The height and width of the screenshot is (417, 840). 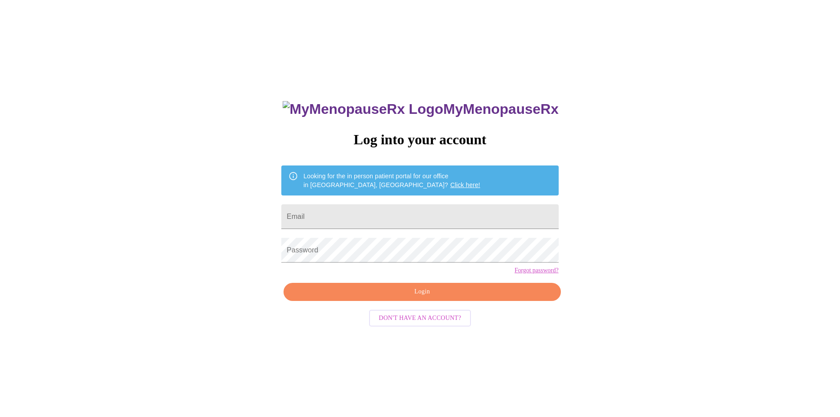 I want to click on button: Login, so click(x=422, y=292).